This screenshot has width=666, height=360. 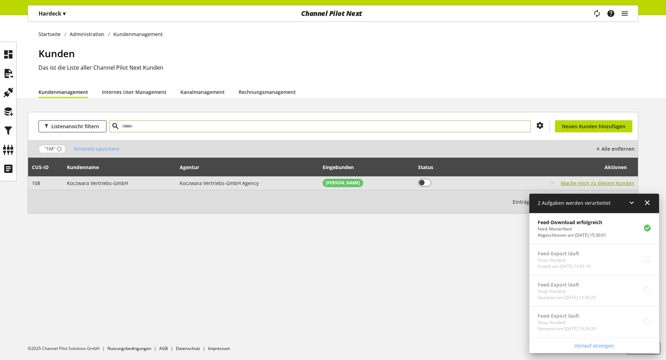 What do you see at coordinates (554, 202) in the screenshot?
I see `small: 1-1 / 1` at bounding box center [554, 202].